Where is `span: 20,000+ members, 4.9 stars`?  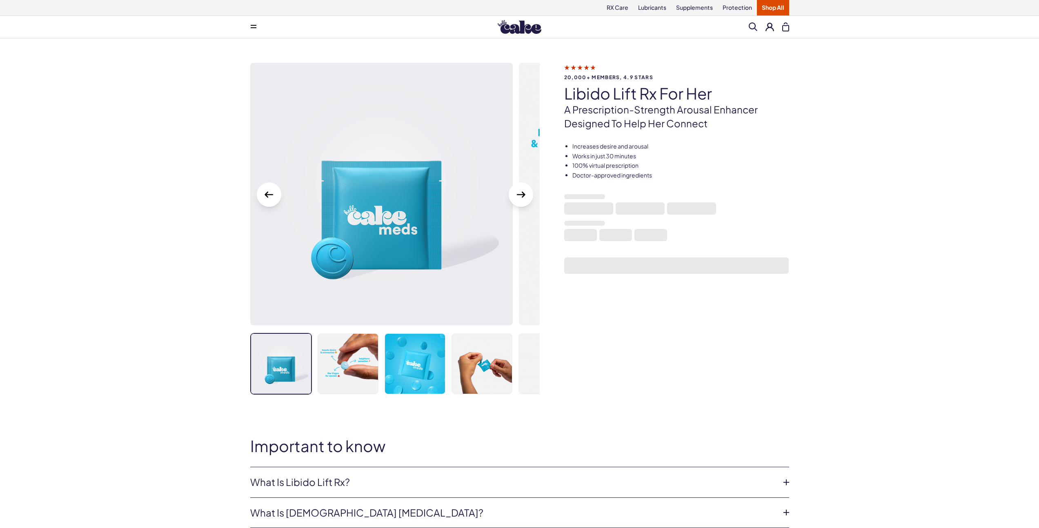
span: 20,000+ members, 4.9 stars is located at coordinates (676, 77).